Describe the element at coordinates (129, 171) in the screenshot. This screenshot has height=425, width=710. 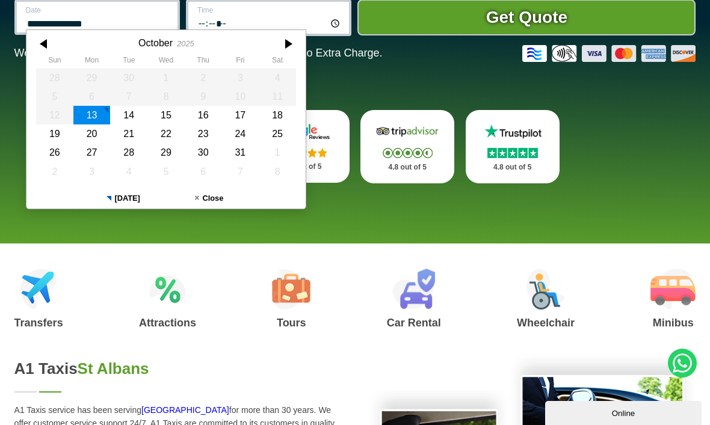
I see `div: 04 November 2025` at that location.